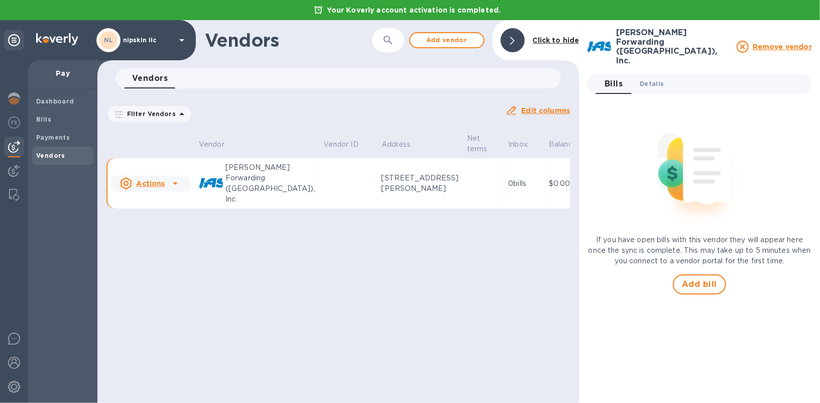 This screenshot has height=403, width=820. Describe the element at coordinates (348, 144) in the screenshot. I see `span: Vendor ID` at that location.